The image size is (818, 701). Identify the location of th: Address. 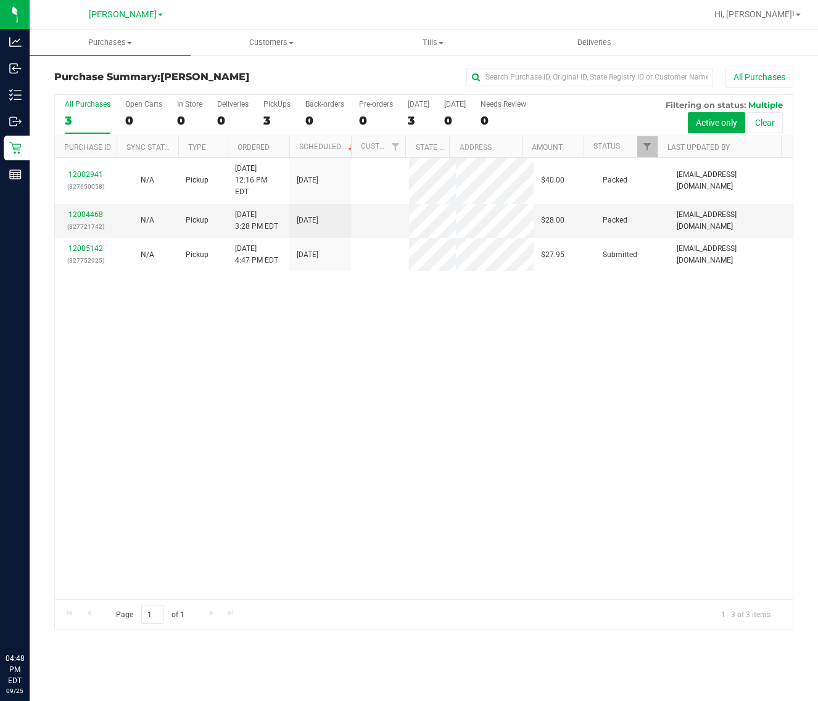
(485, 147).